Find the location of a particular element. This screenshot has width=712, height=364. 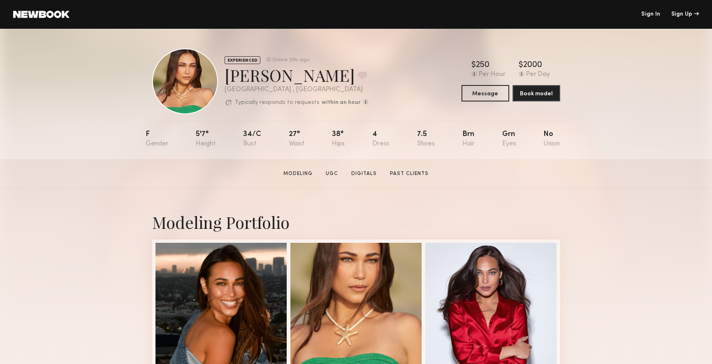

div: Sign Up is located at coordinates (685, 14).